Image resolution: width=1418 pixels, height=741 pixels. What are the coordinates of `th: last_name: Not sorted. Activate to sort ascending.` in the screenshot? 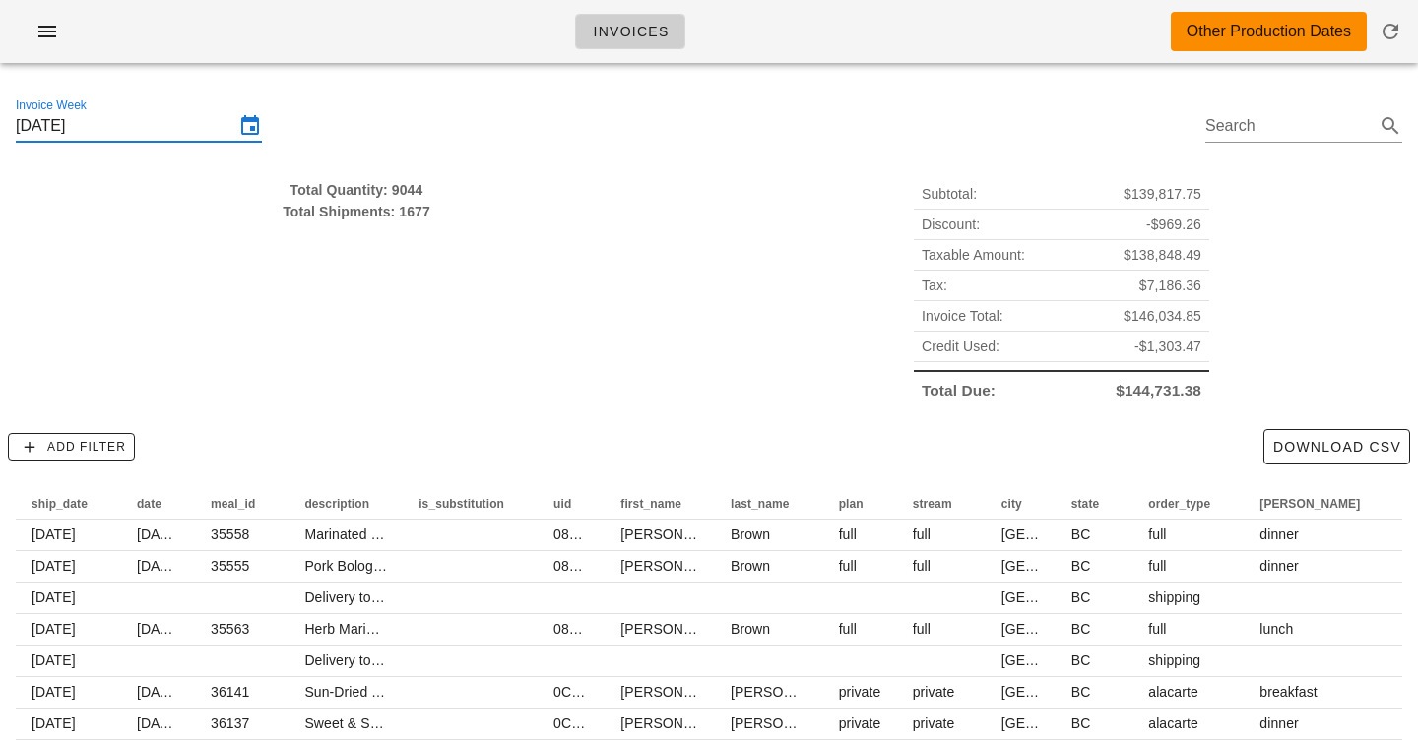 It's located at (769, 504).